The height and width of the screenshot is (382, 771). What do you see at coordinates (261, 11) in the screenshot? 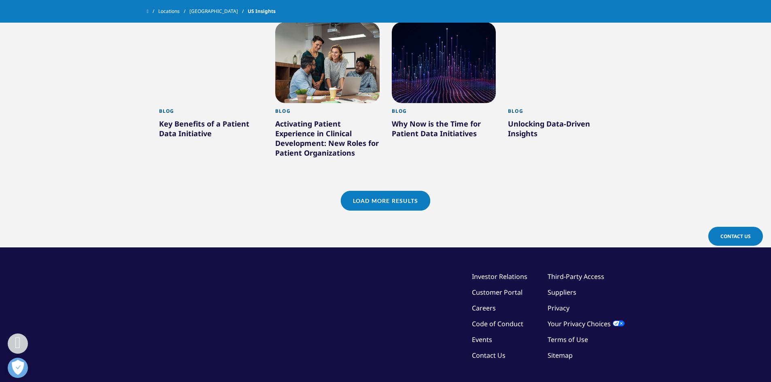
I see `span: US Insights` at bounding box center [261, 11].